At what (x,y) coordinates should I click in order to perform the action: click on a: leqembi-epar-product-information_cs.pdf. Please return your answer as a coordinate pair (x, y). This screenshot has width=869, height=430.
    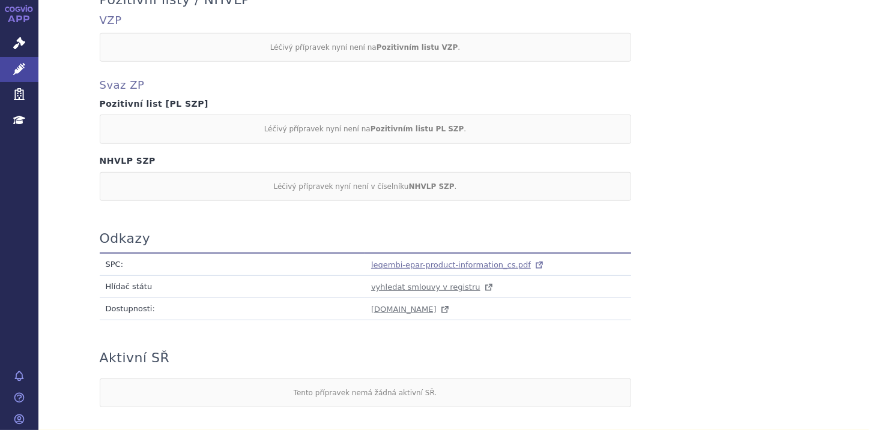
    Looking at the image, I should click on (458, 265).